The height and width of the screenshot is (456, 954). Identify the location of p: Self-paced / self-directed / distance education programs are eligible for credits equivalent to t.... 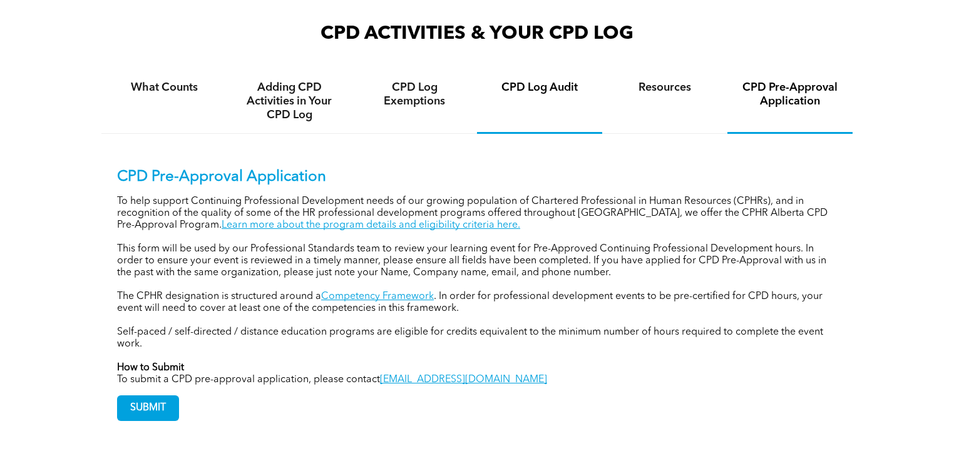
(477, 339).